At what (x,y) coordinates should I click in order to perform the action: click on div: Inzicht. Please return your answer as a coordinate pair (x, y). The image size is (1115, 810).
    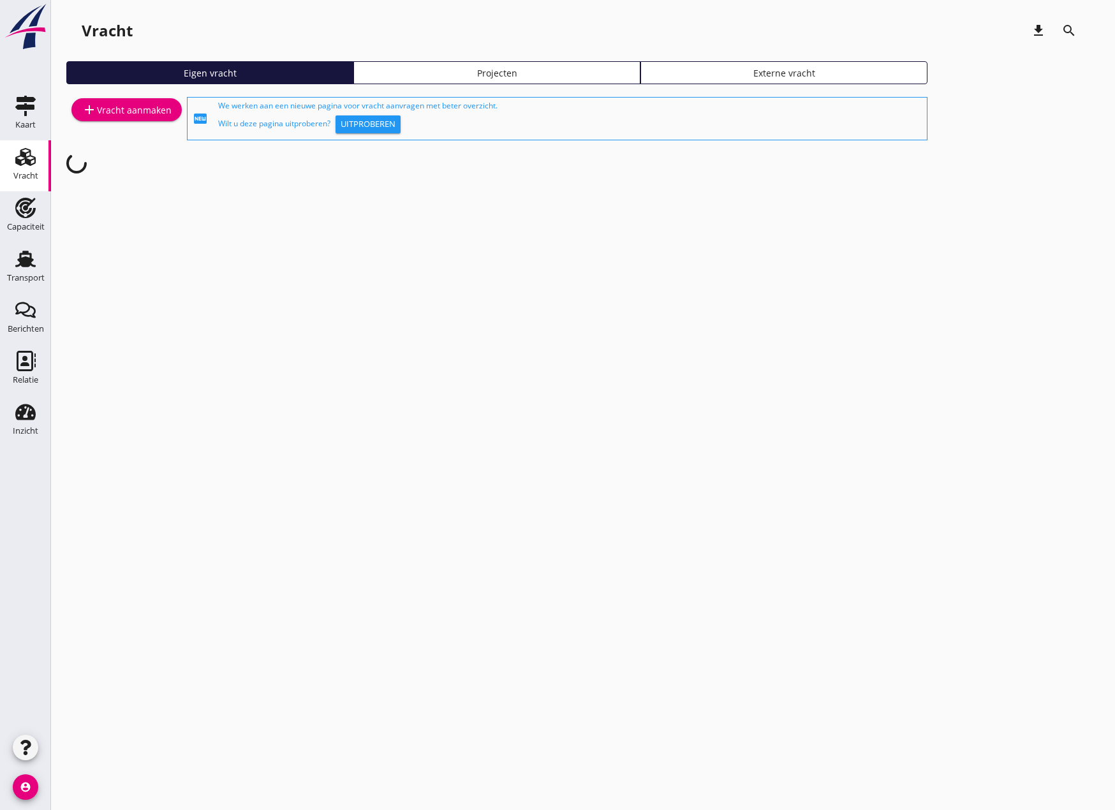
    Looking at the image, I should click on (26, 431).